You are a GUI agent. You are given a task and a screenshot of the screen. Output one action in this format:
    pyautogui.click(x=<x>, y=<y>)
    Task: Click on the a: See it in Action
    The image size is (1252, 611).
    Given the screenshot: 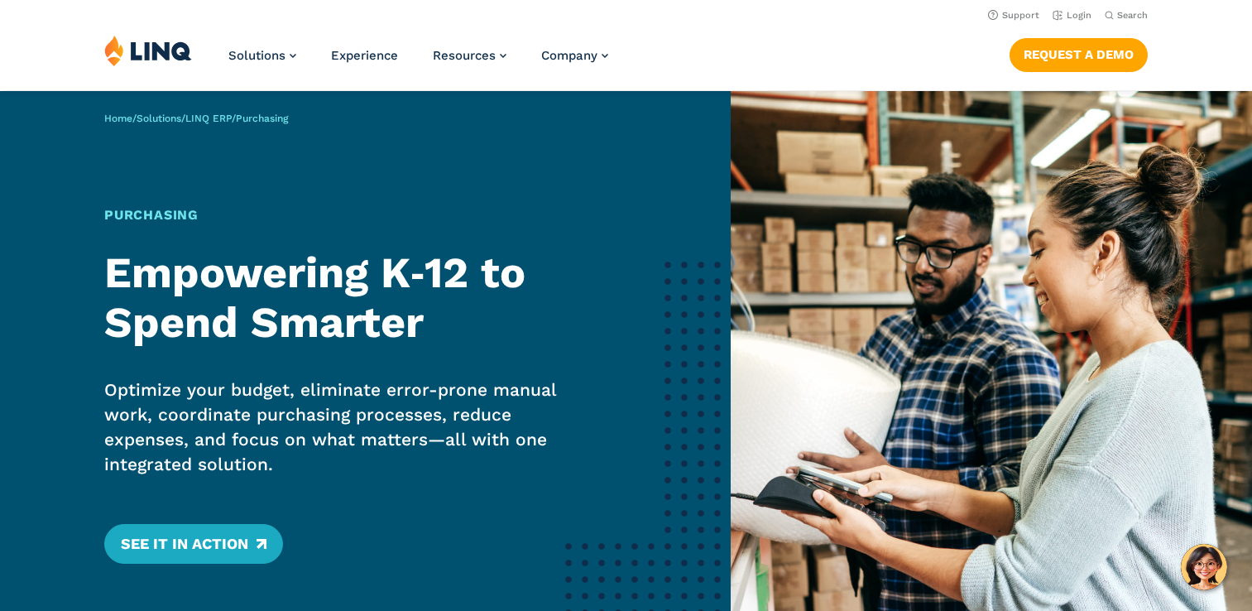 What is the action you would take?
    pyautogui.click(x=194, y=544)
    